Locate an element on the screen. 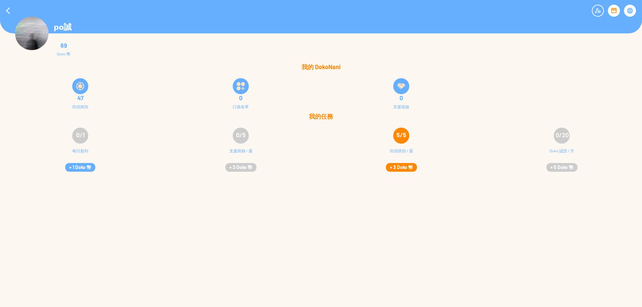 The height and width of the screenshot is (307, 642). img: Visruth.jpg not found is located at coordinates (32, 33).